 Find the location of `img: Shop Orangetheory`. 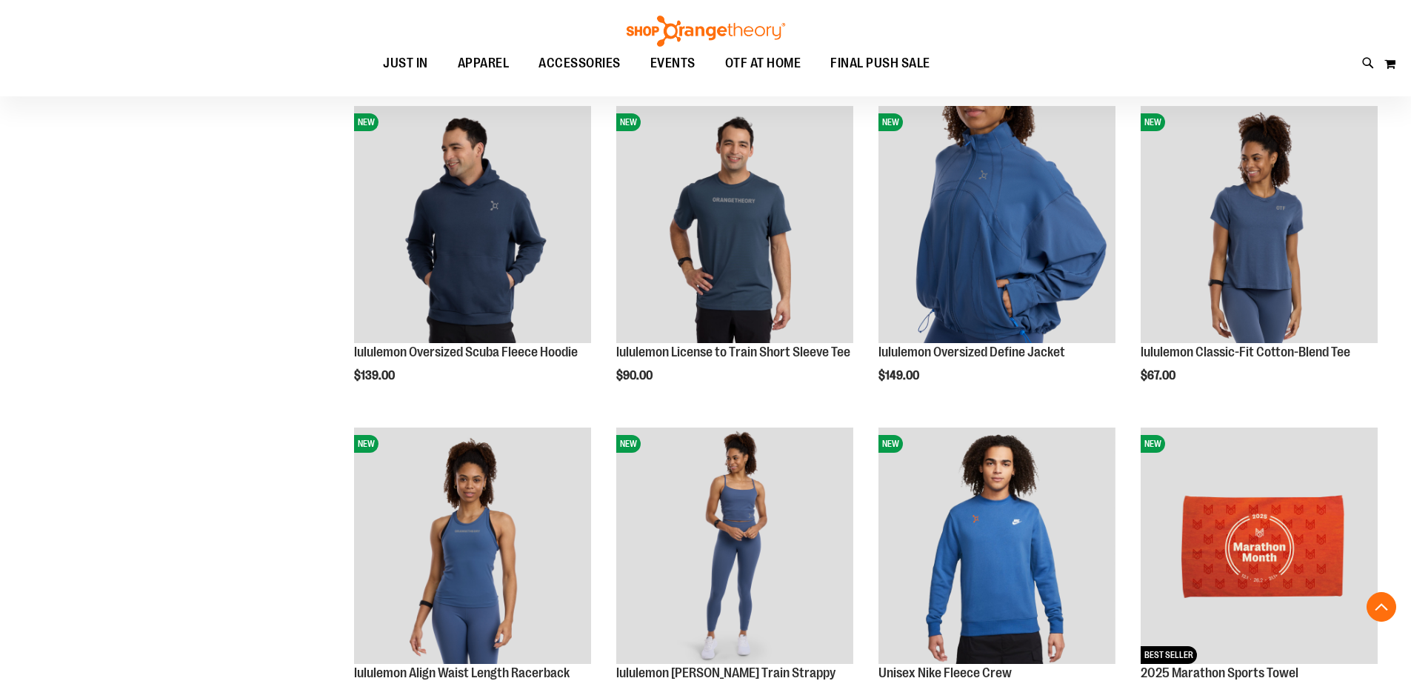

img: Shop Orangetheory is located at coordinates (706, 31).